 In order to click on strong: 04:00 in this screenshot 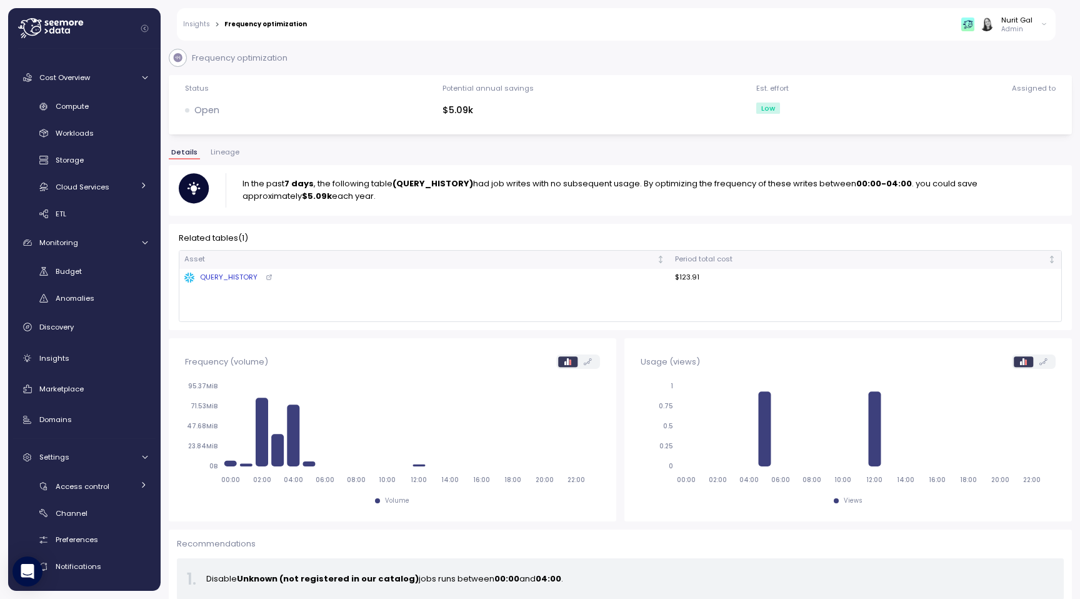, I will do `click(548, 578)`.